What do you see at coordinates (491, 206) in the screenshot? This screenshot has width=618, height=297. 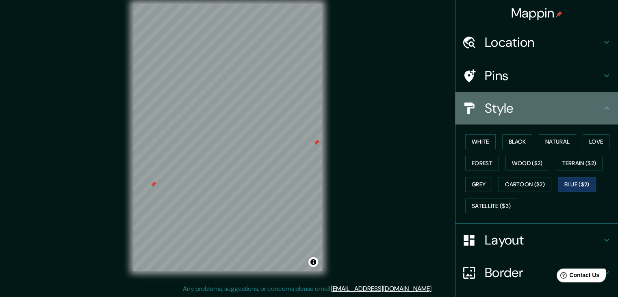 I see `button: Satellite ($3)` at bounding box center [491, 206].